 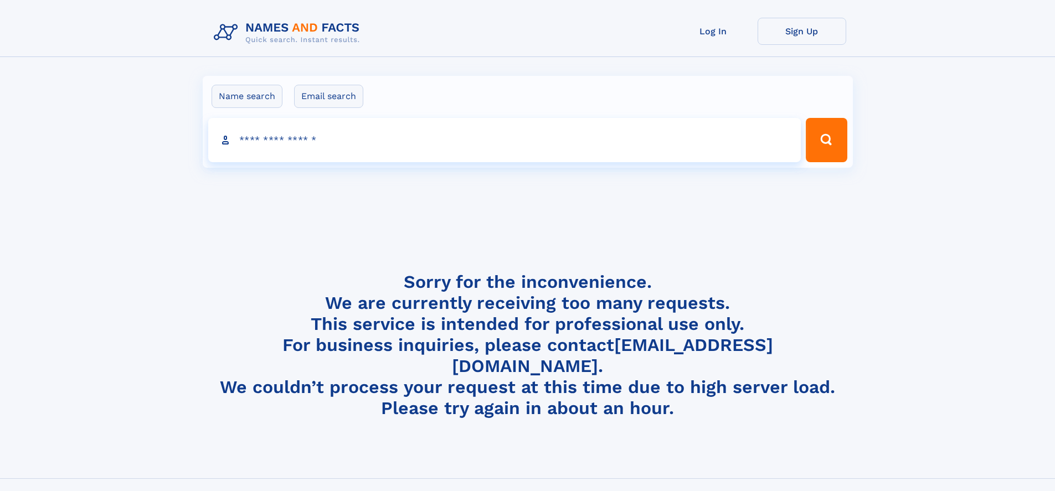 What do you see at coordinates (827, 140) in the screenshot?
I see `button: Search Button` at bounding box center [827, 140].